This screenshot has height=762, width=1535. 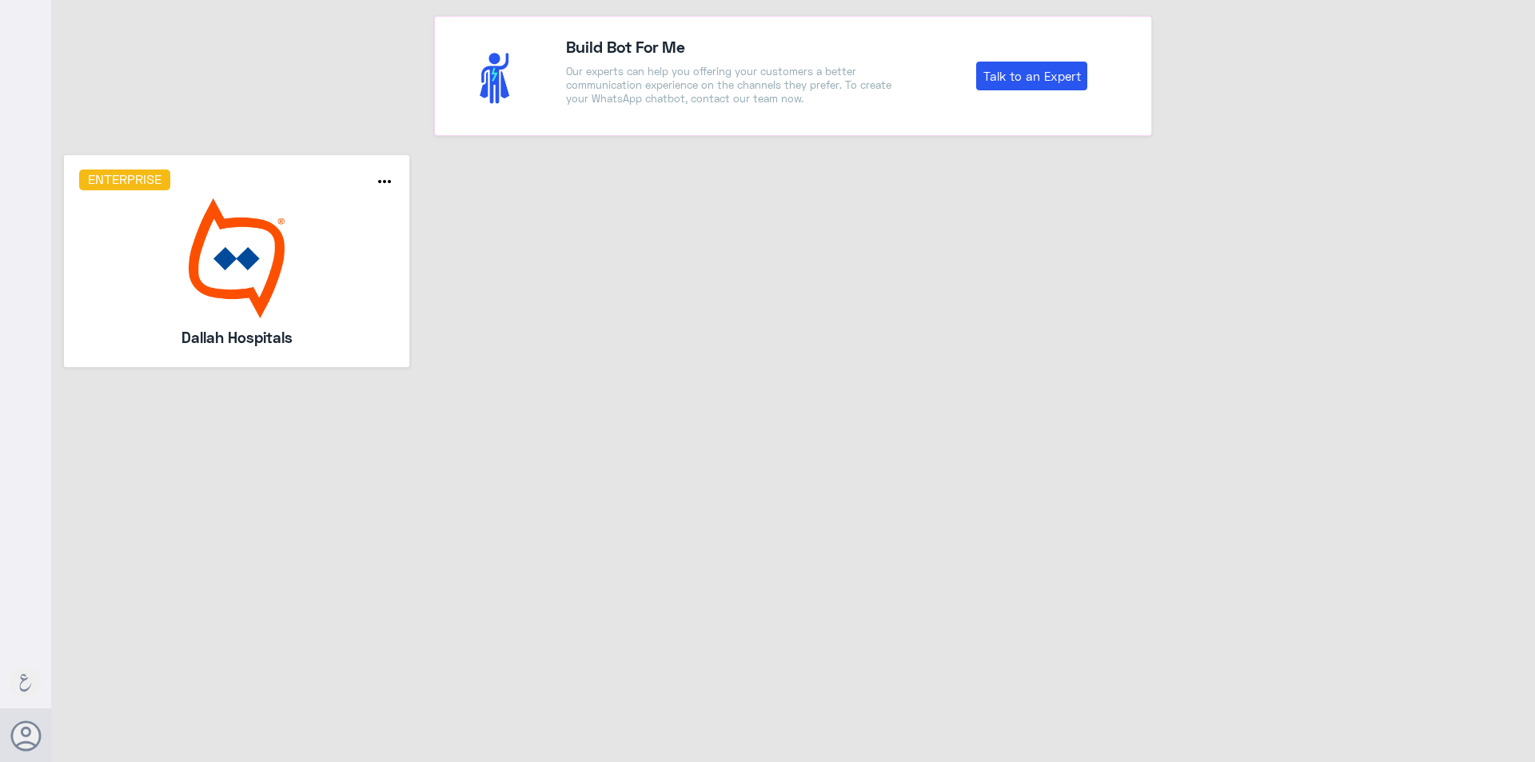 What do you see at coordinates (385, 182) in the screenshot?
I see `i: more_horiz` at bounding box center [385, 182].